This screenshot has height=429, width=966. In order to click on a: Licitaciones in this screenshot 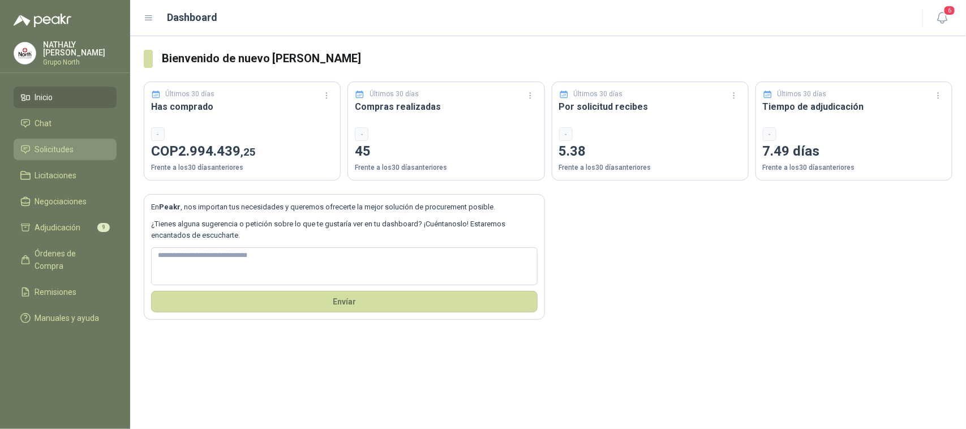, I will do `click(65, 175)`.